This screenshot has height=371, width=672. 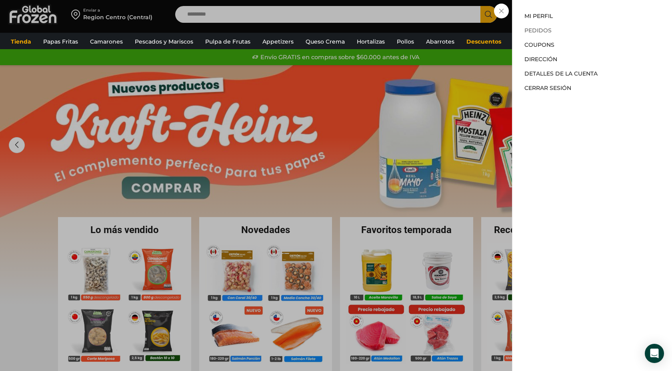 What do you see at coordinates (655, 354) in the screenshot?
I see `div: Open Intercom Messenger` at bounding box center [655, 354].